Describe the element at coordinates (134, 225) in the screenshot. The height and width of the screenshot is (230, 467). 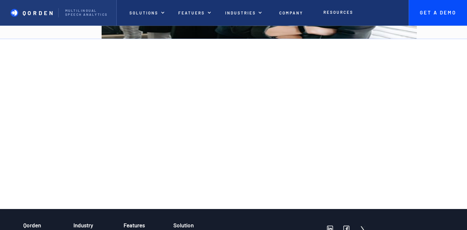
I see `h3: Features` at that location.